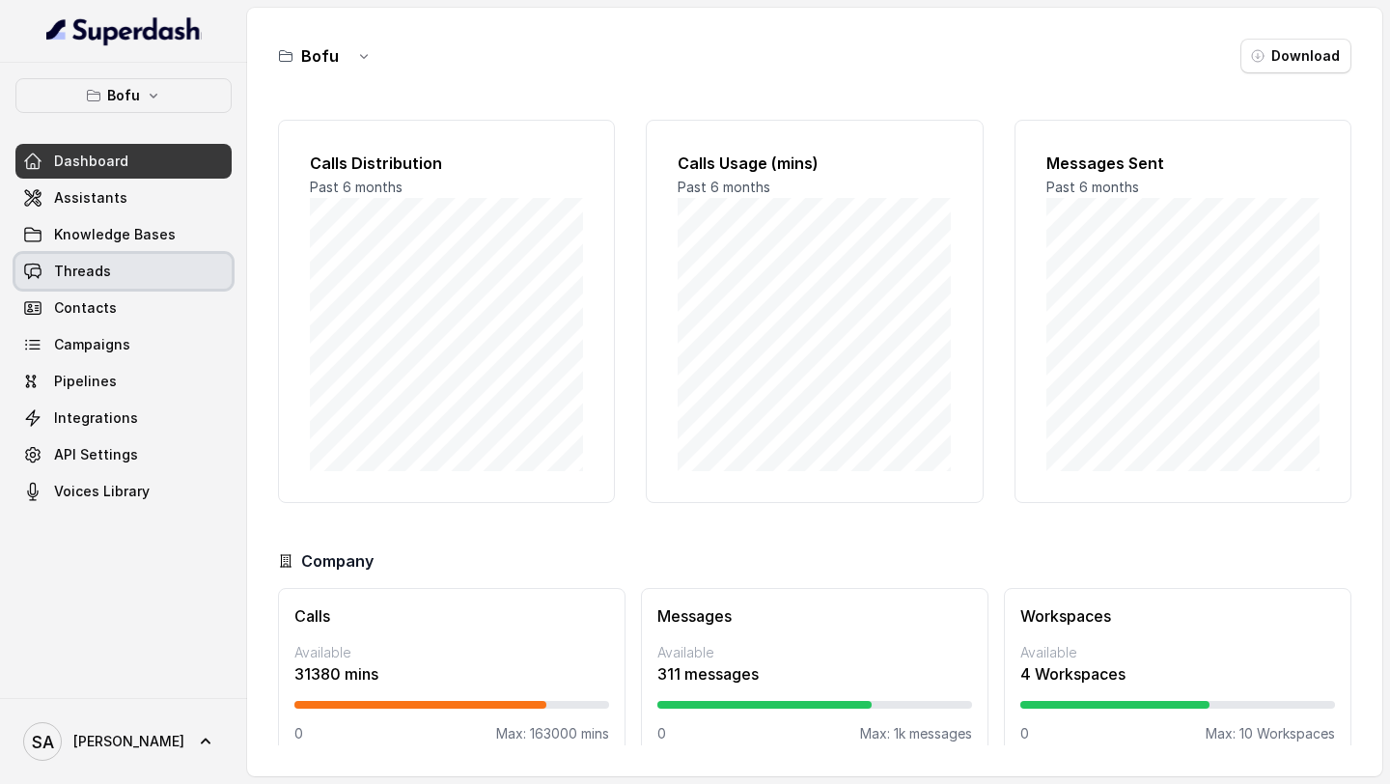 This screenshot has height=784, width=1390. I want to click on span: Voices Library, so click(101, 491).